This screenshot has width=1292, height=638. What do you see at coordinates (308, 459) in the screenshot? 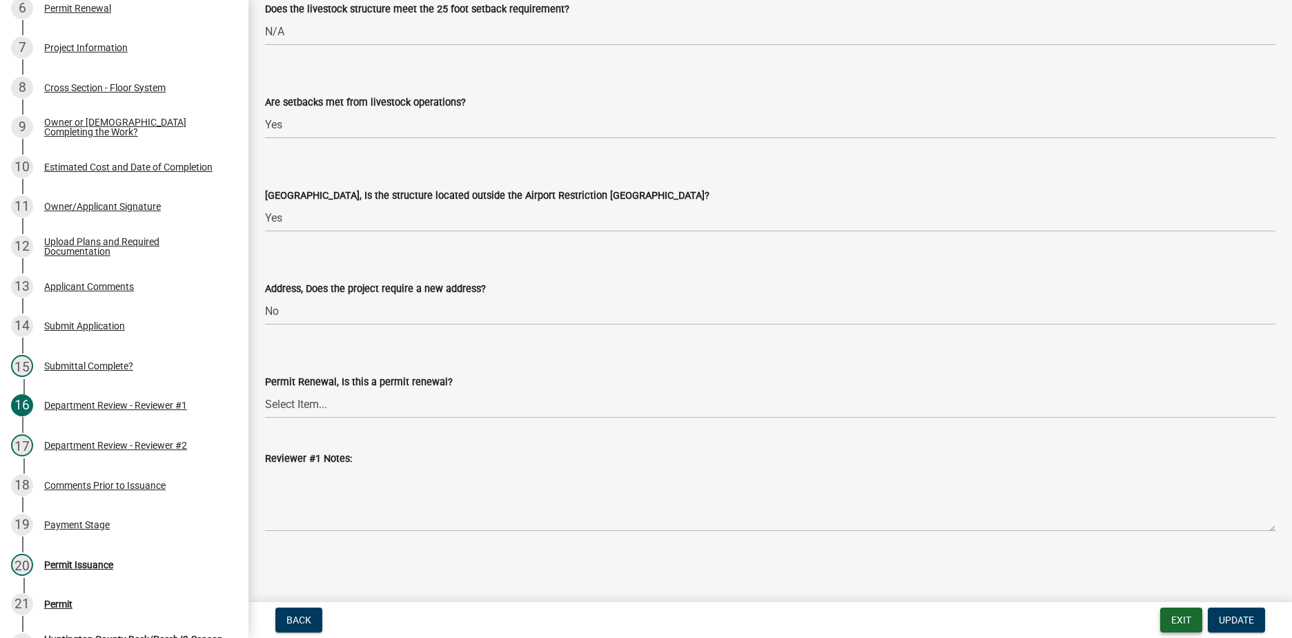
I see `label: Reviewer #1 Notes:` at bounding box center [308, 459].